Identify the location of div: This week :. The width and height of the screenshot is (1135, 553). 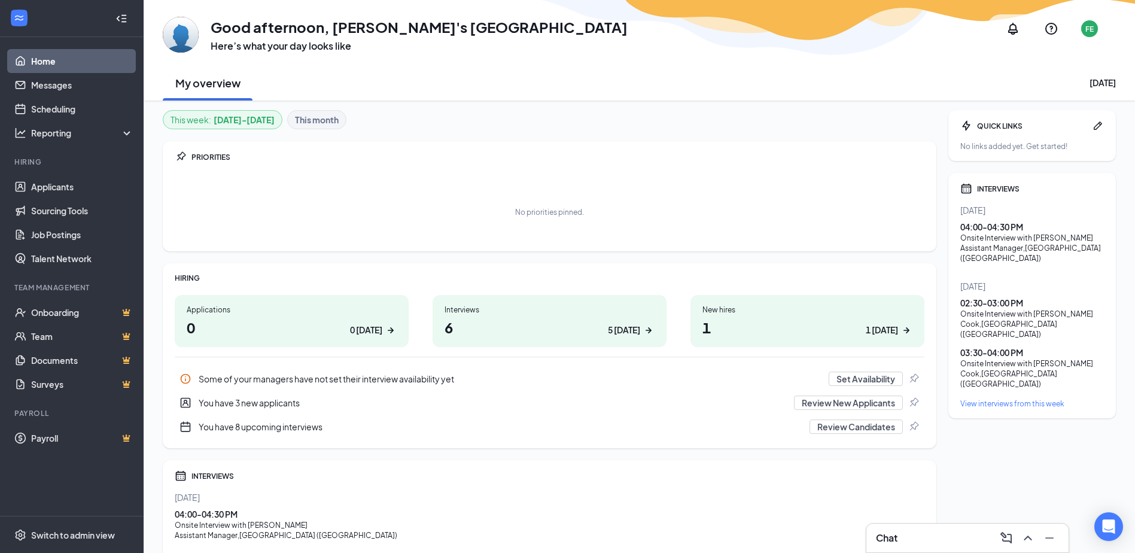
(223, 120).